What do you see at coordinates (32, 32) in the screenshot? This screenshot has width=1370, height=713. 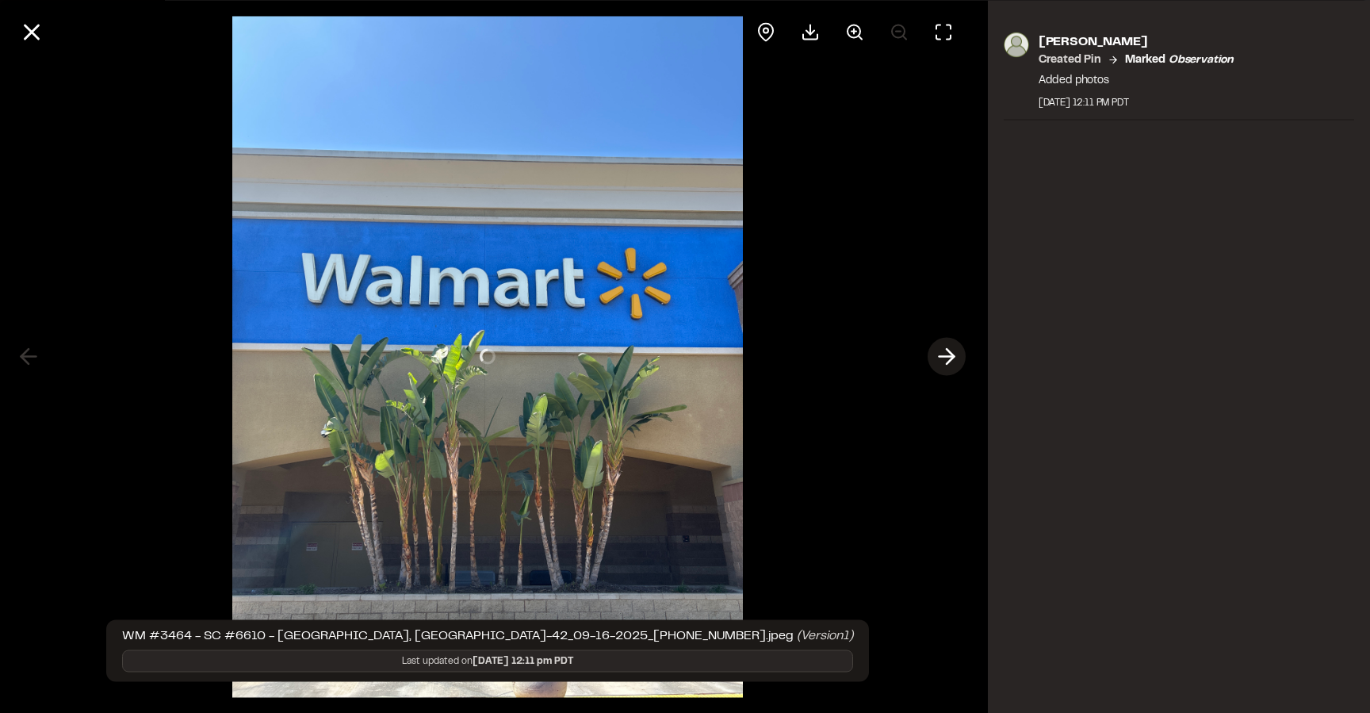 I see `button: Close modal` at bounding box center [32, 32].